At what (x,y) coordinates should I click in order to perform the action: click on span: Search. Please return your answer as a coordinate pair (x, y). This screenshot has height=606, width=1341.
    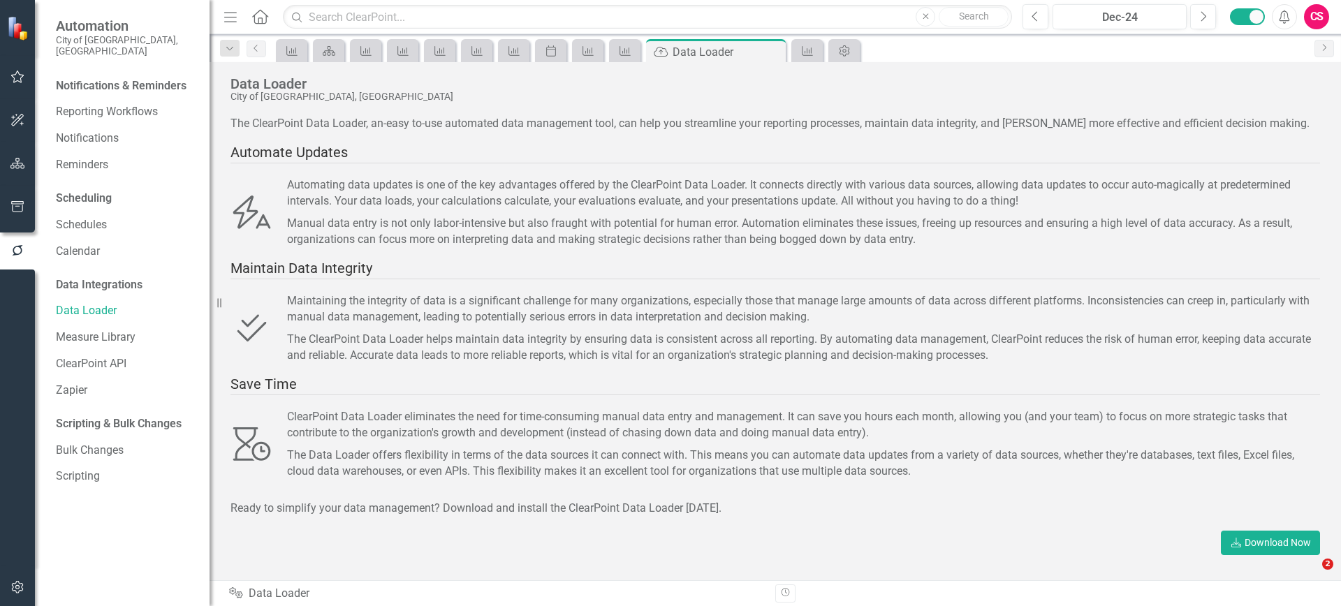
    Looking at the image, I should click on (974, 16).